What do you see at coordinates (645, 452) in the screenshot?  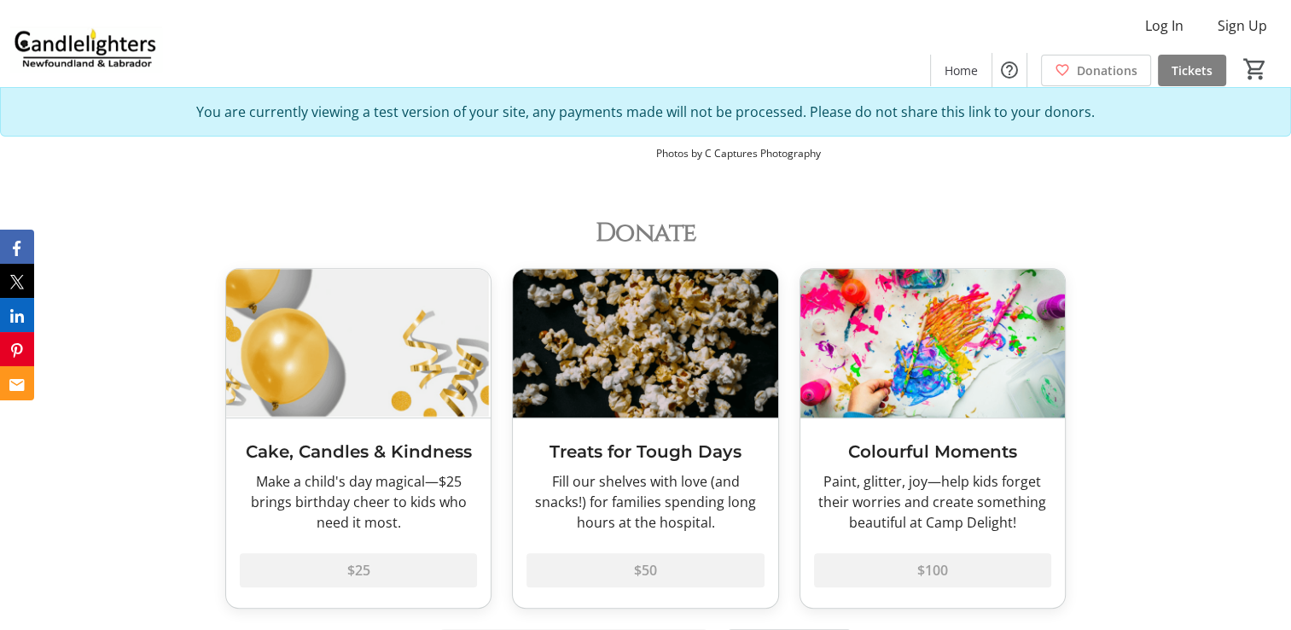 I see `h3: Treats for Tough Days` at bounding box center [645, 452].